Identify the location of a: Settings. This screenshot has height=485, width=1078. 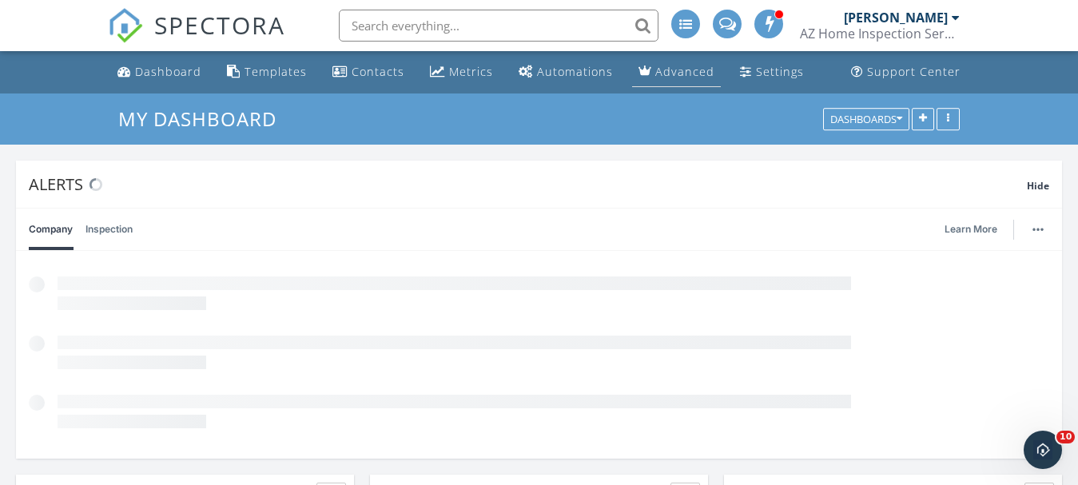
(772, 72).